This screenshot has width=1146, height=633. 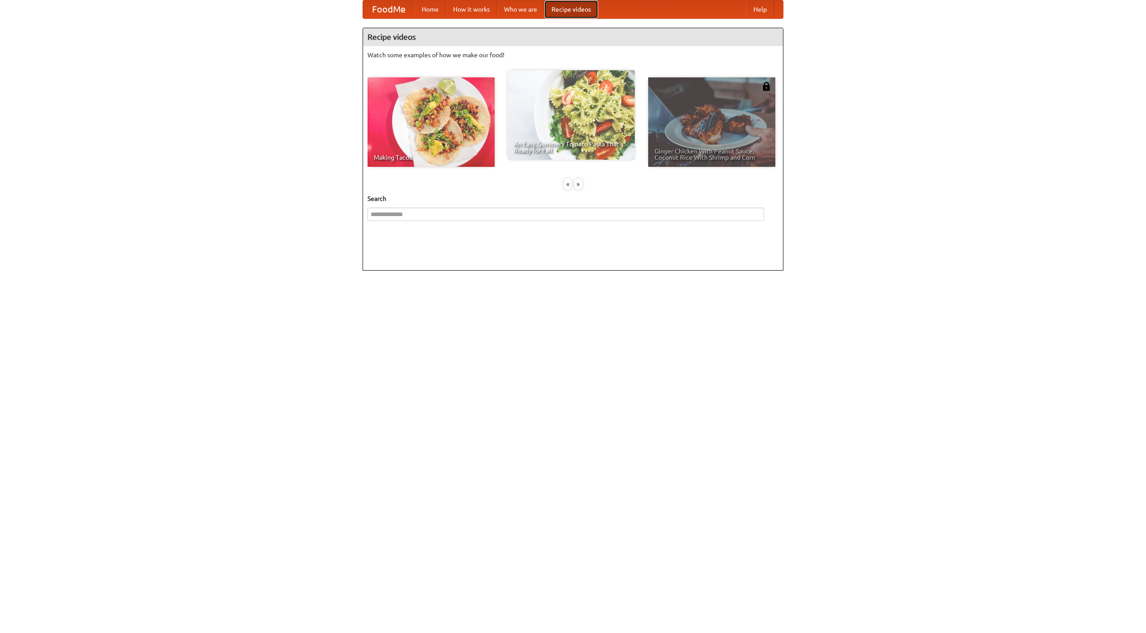 What do you see at coordinates (573, 37) in the screenshot?
I see `h4: Recipe videos` at bounding box center [573, 37].